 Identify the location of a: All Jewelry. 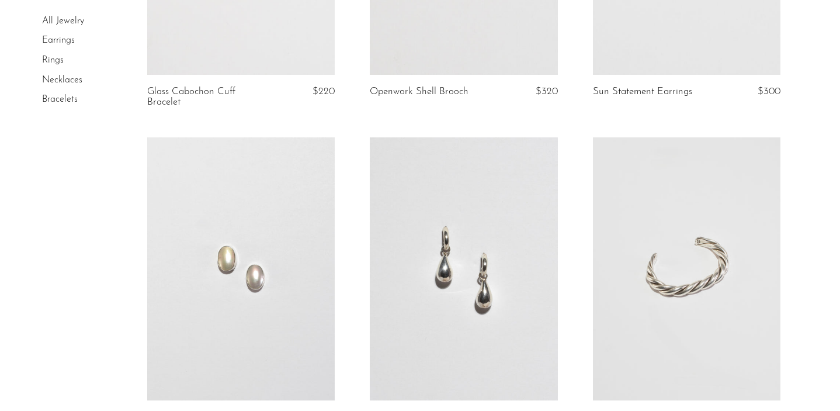
(63, 21).